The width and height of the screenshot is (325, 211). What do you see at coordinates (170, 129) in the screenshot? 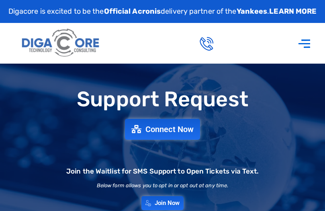
I see `span: Connect Now` at bounding box center [170, 129].